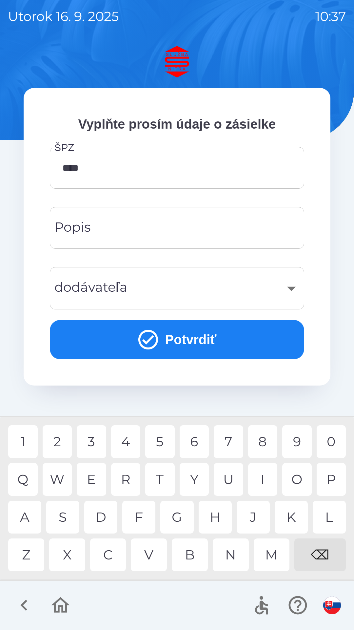  What do you see at coordinates (177, 124) in the screenshot?
I see `p: Vyplňte prosím údaje o zásielke` at bounding box center [177, 124].